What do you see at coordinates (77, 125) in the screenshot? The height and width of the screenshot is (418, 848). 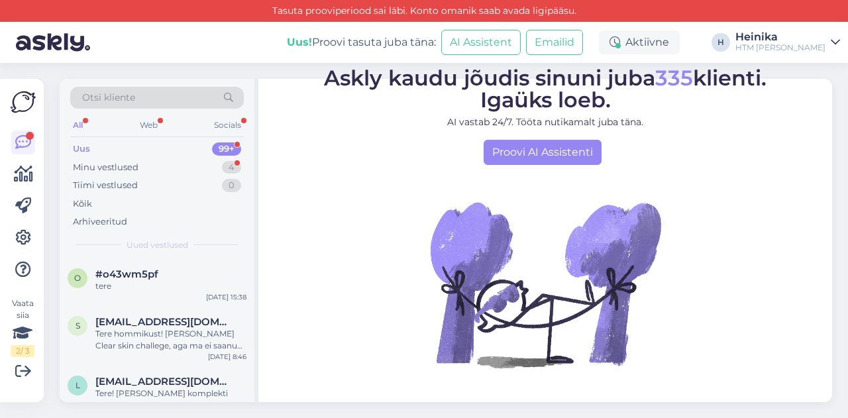 I see `div: All` at bounding box center [77, 125].